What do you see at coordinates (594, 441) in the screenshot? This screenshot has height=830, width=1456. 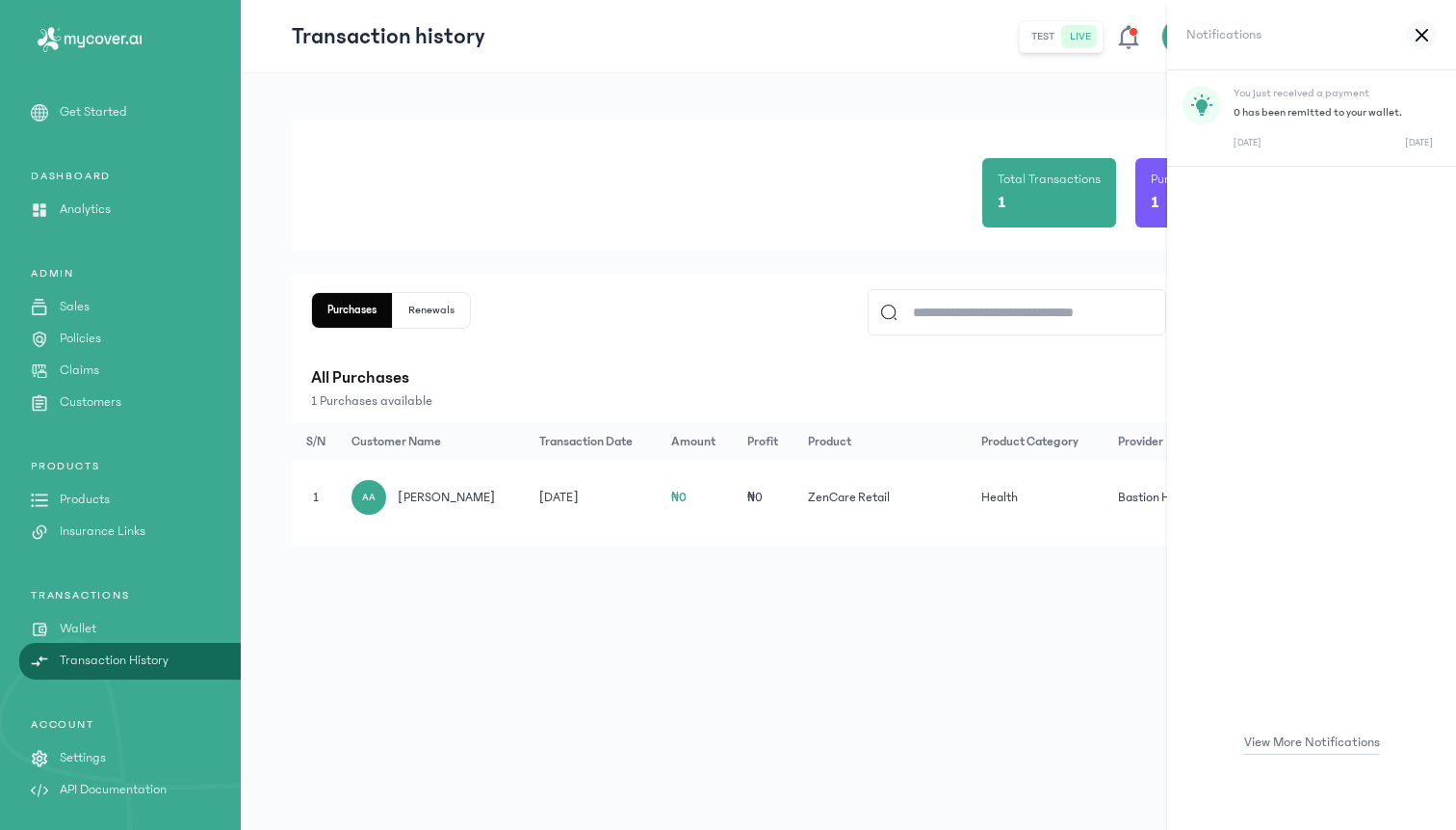 I see `th: Transaction Date` at bounding box center [594, 441].